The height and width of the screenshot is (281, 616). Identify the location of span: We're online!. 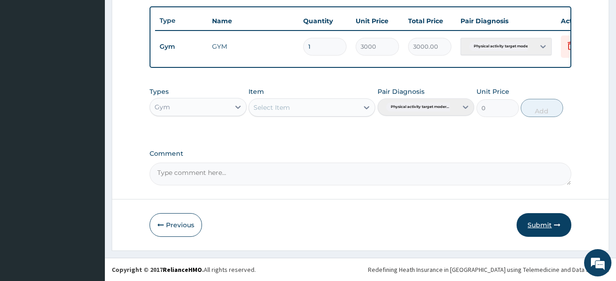
(89, 129).